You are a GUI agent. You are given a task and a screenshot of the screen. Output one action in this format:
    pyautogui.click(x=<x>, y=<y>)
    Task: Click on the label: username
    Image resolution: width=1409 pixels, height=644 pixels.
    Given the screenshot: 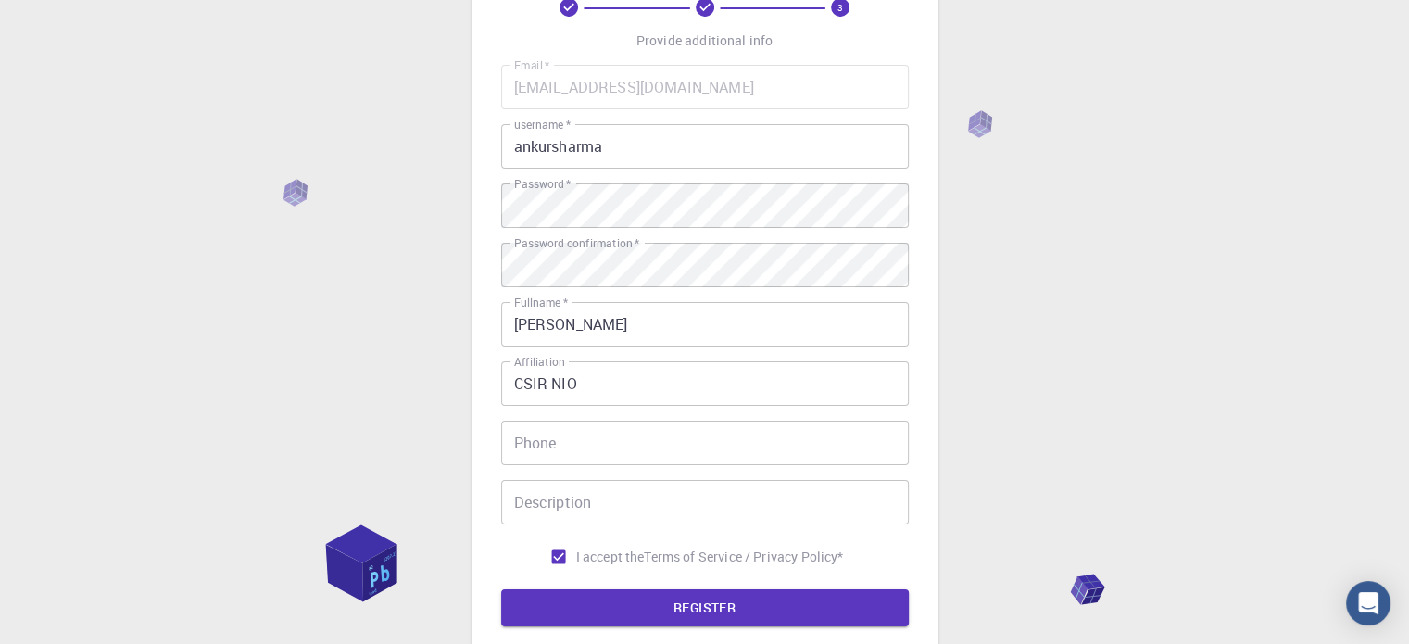 What is the action you would take?
    pyautogui.click(x=542, y=124)
    